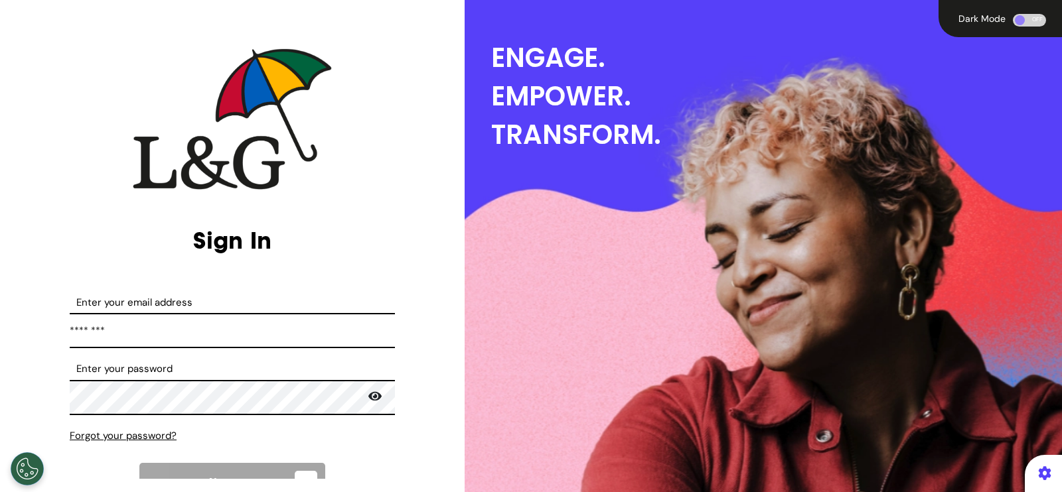  I want to click on span: Next, so click(221, 483).